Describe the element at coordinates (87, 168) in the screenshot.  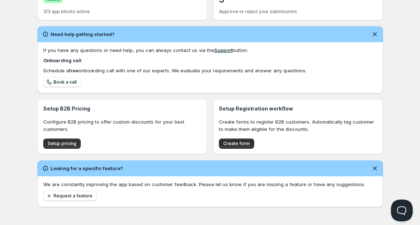
I see `h2: Looking for a specific feature?` at that location.